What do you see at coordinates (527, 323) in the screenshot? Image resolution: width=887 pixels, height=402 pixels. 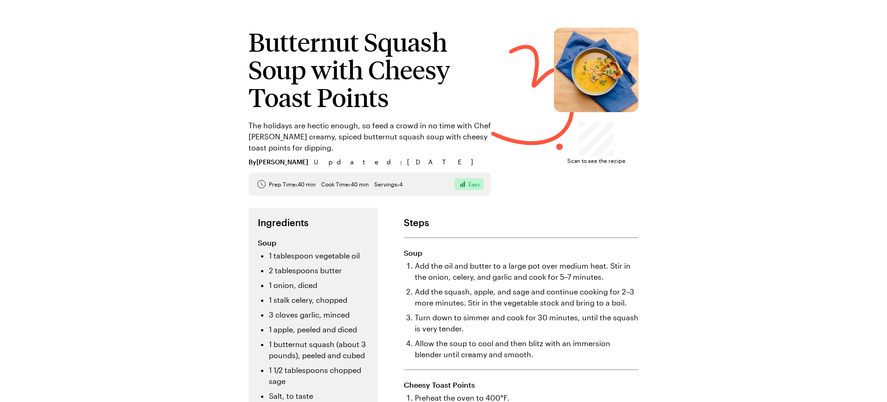 I see `li: Turn down to simmer and cook for 30 minutes, until the squash is very tender.` at bounding box center [527, 323].